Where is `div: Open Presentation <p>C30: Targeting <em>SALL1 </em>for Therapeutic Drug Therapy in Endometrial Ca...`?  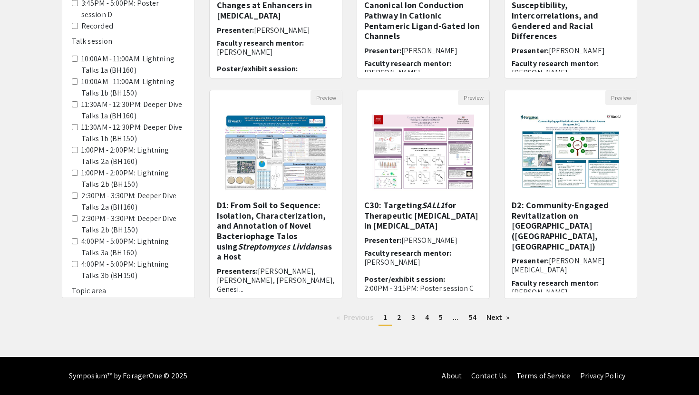
div: Open Presentation <p>C30: Targeting <em>SALL1 </em>for Therapeutic Drug Therapy in Endometrial Ca... is located at coordinates (423, 195).